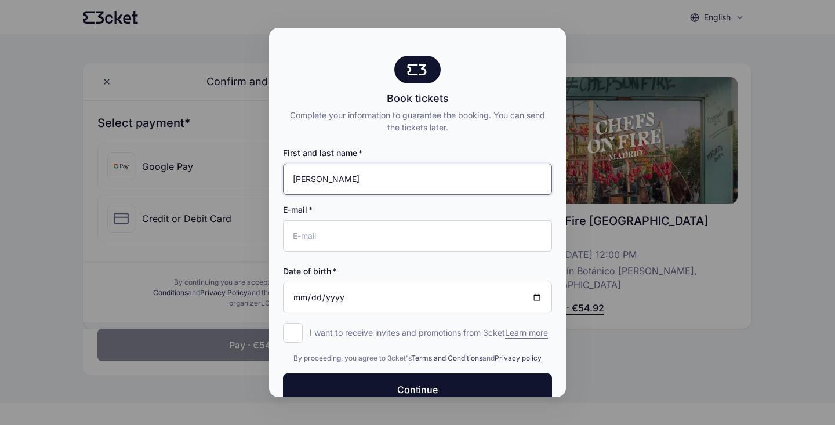  I want to click on label: First and last name, so click(322, 153).